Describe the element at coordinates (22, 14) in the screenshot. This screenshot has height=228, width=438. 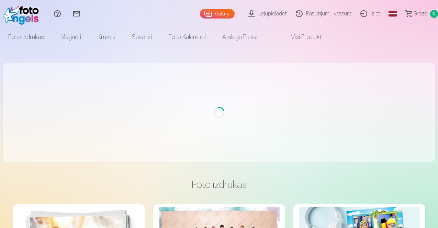
I see `img: /fa1` at that location.